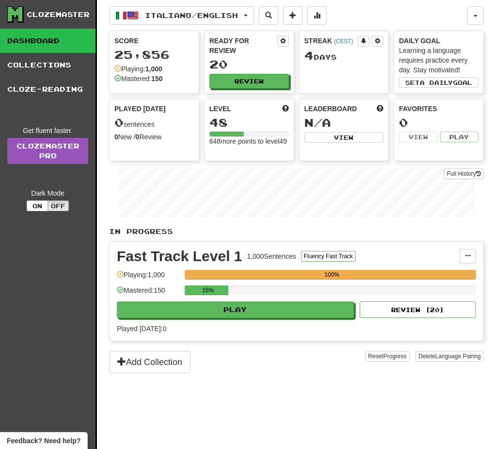 The width and height of the screenshot is (491, 449). What do you see at coordinates (148, 293) in the screenshot?
I see `div: Mastered: 150` at bounding box center [148, 293].